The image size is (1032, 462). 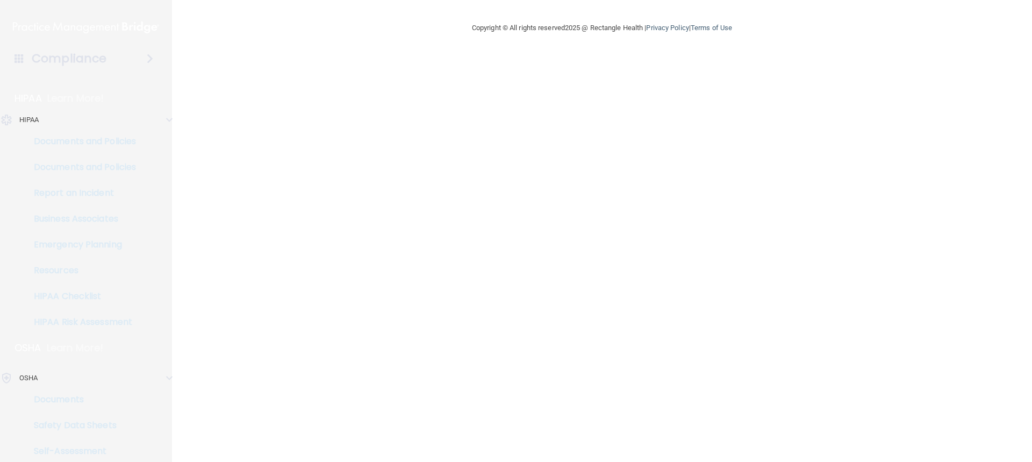 I want to click on p: HIPAA Risk Assessment, so click(x=80, y=322).